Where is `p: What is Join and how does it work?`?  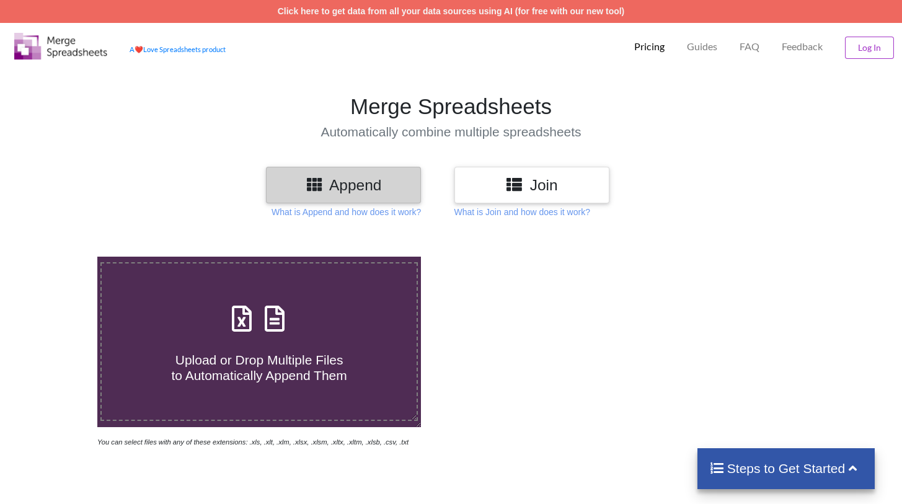
p: What is Join and how does it work? is located at coordinates (522, 212).